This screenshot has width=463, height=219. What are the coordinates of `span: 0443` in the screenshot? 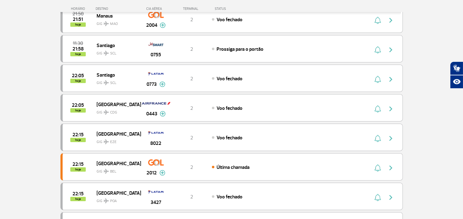 It's located at (152, 114).